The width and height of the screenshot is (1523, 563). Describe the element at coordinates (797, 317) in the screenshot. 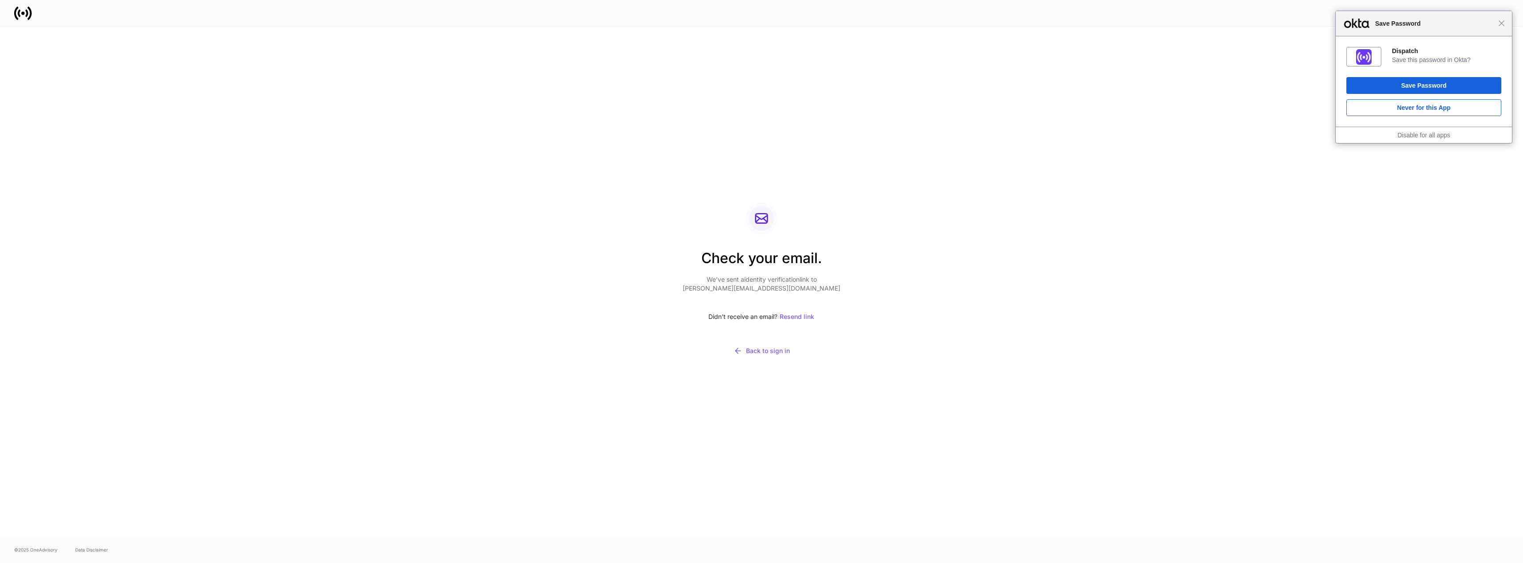

I see `div: Resend link` at that location.